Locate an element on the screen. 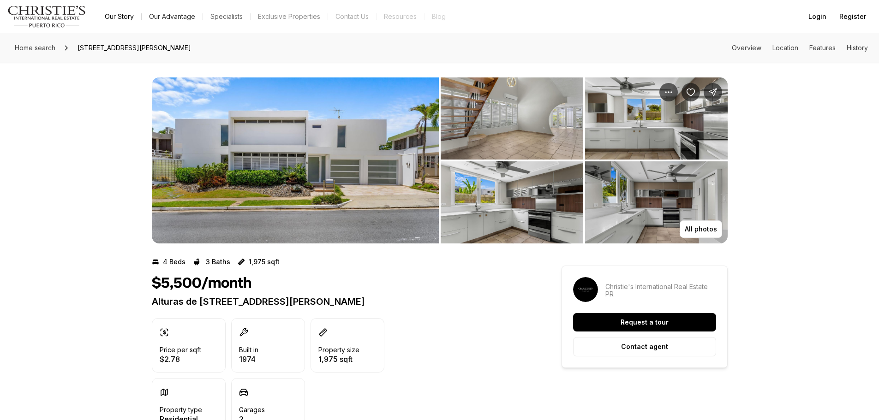 The width and height of the screenshot is (879, 420). button: 3 Baths is located at coordinates (211, 262).